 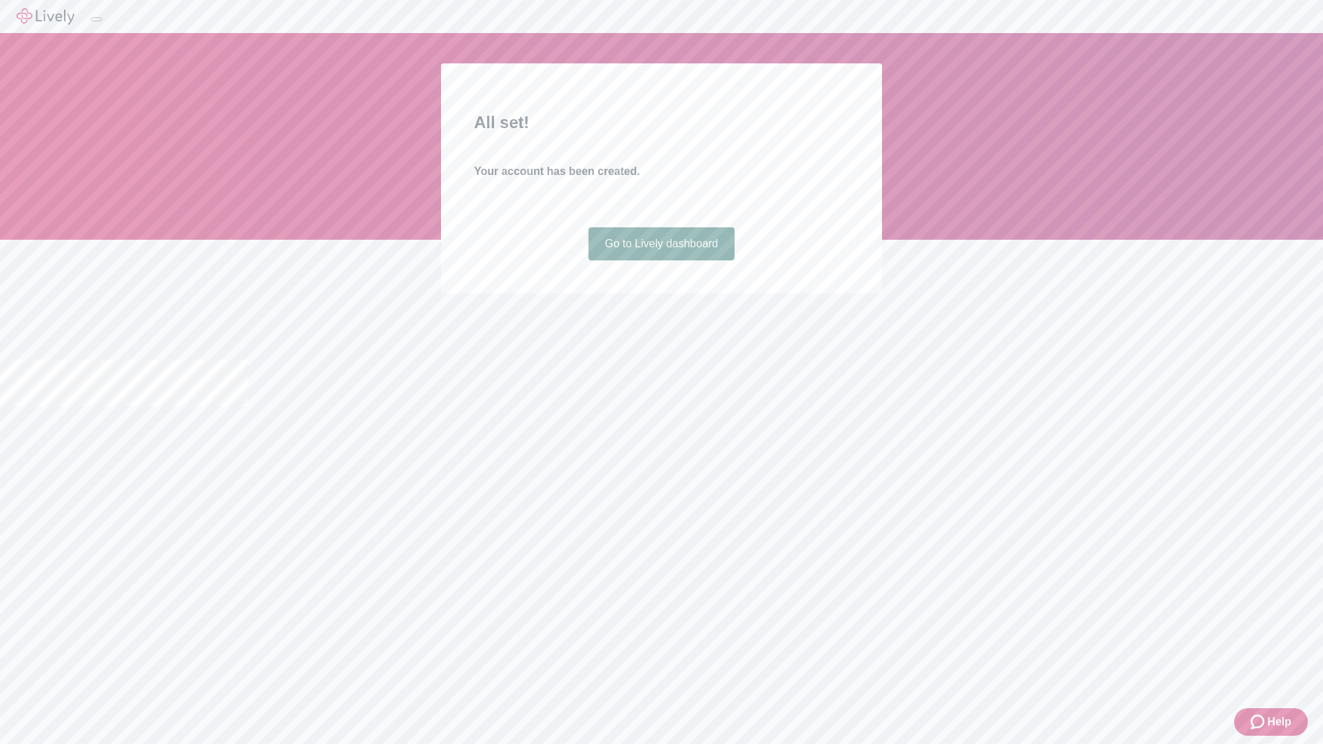 What do you see at coordinates (1259, 722) in the screenshot?
I see `svg: Zendesk support icon` at bounding box center [1259, 722].